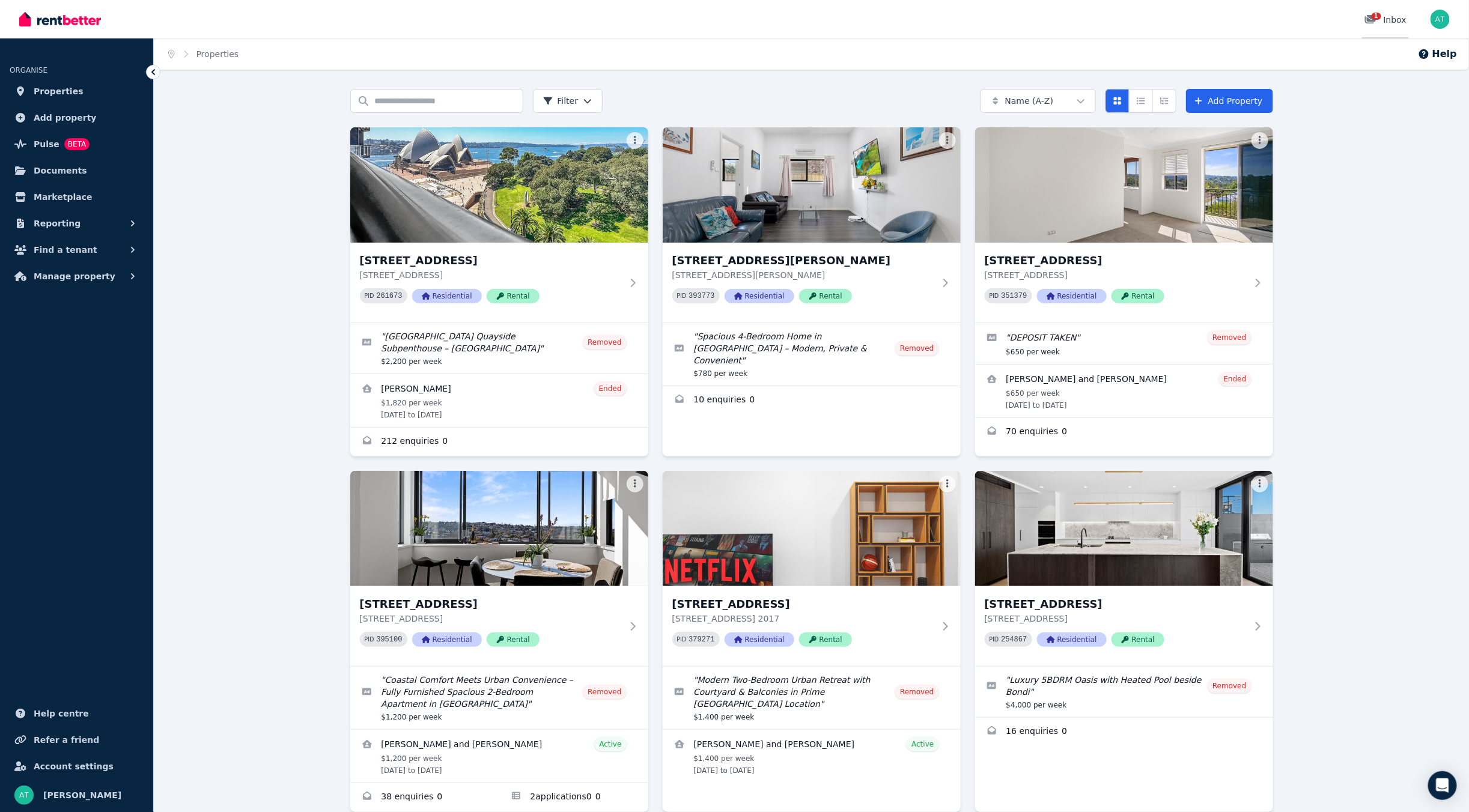 The width and height of the screenshot is (1469, 812). I want to click on button: Reporting, so click(76, 224).